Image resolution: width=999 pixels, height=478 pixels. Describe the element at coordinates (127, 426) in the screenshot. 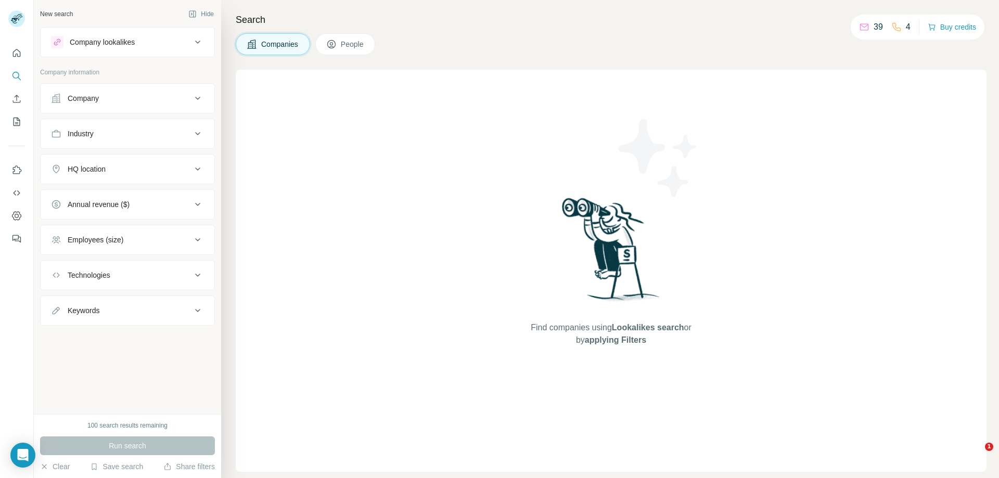

I see `div: 100 search results remaining` at that location.